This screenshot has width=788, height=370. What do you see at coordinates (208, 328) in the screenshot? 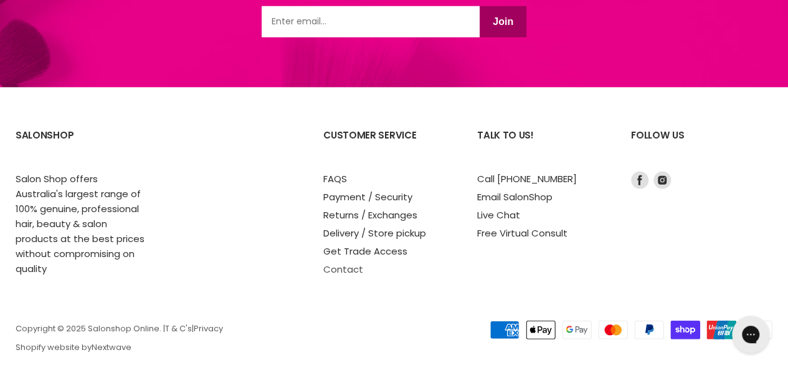
I see `a: Privacy` at bounding box center [208, 328].